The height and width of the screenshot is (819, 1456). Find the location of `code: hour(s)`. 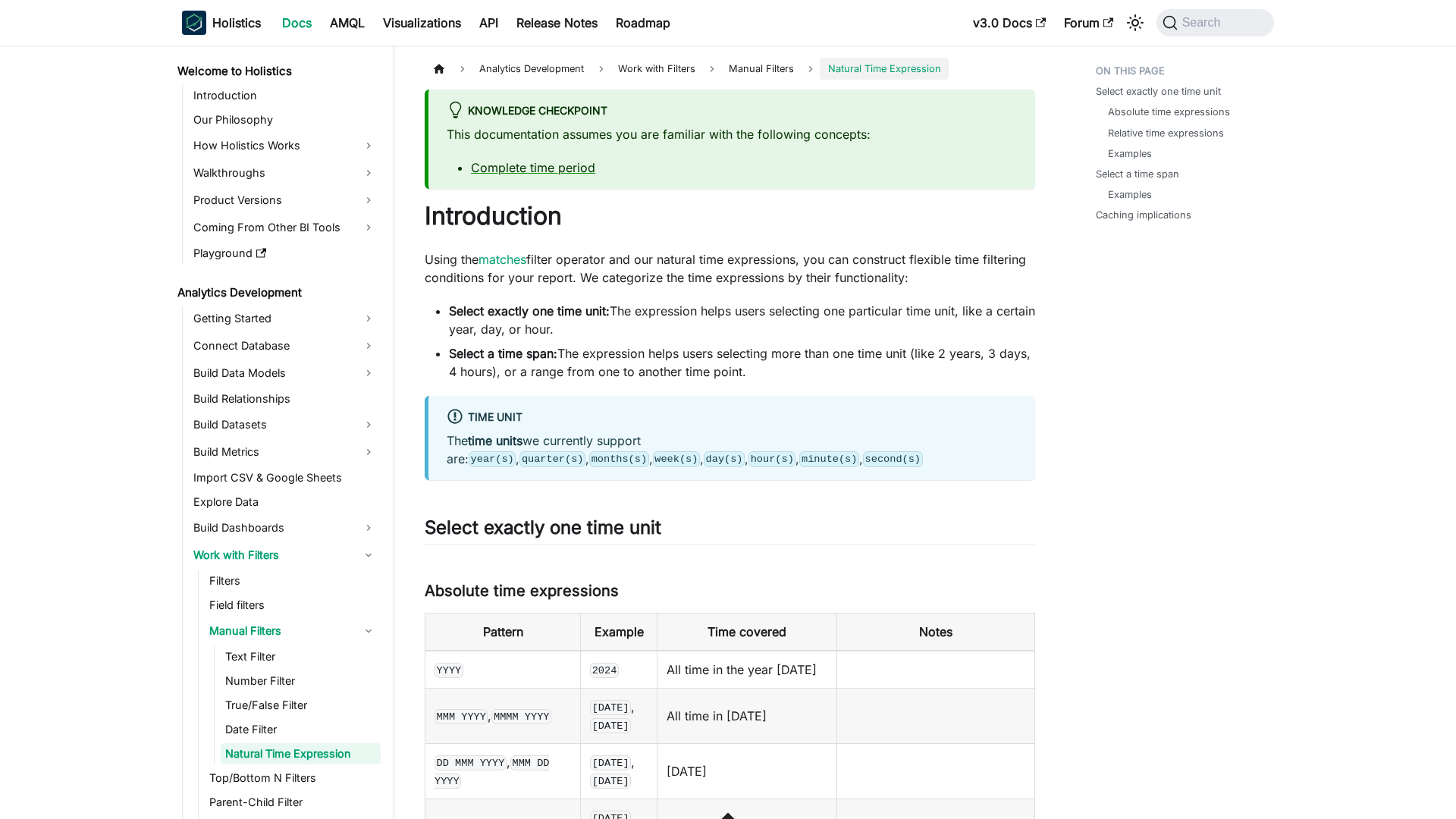

code: hour(s) is located at coordinates (772, 459).